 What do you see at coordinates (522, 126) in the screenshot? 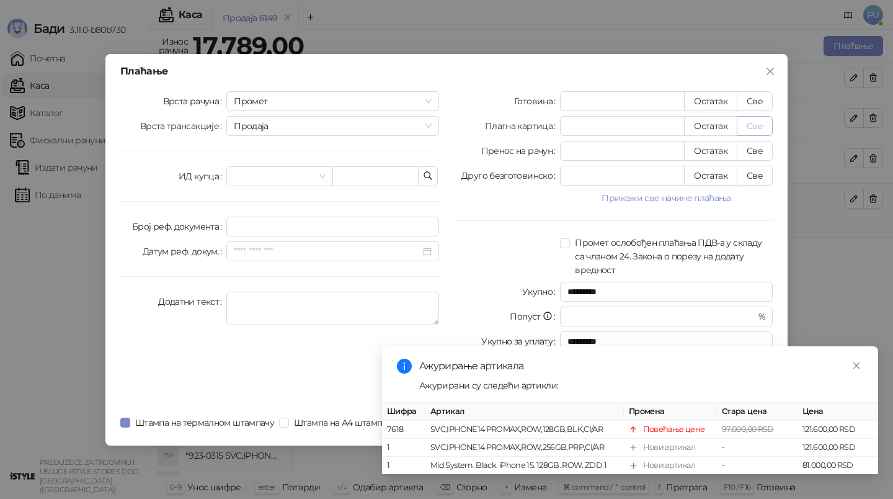
I see `label: Платна картица` at bounding box center [522, 126].